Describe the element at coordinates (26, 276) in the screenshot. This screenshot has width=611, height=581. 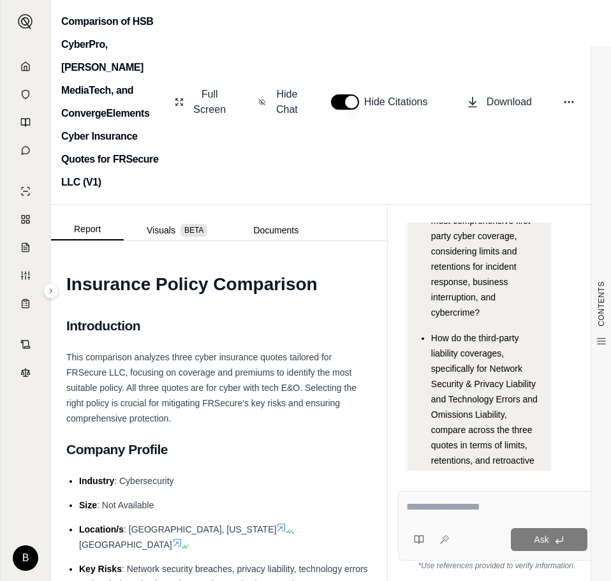
I see `a: Custom Report` at that location.